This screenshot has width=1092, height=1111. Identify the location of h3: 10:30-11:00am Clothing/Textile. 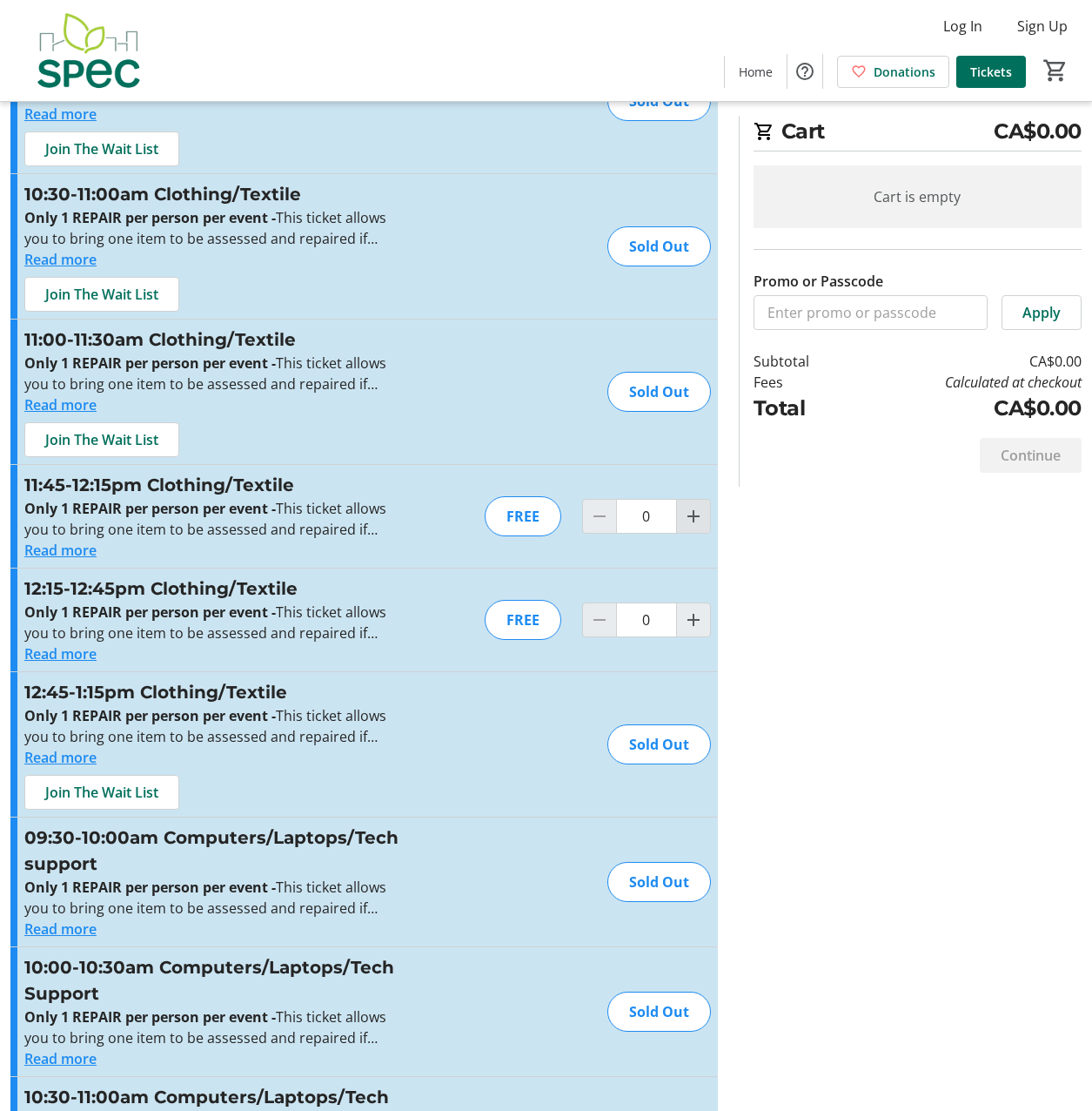
(214, 195).